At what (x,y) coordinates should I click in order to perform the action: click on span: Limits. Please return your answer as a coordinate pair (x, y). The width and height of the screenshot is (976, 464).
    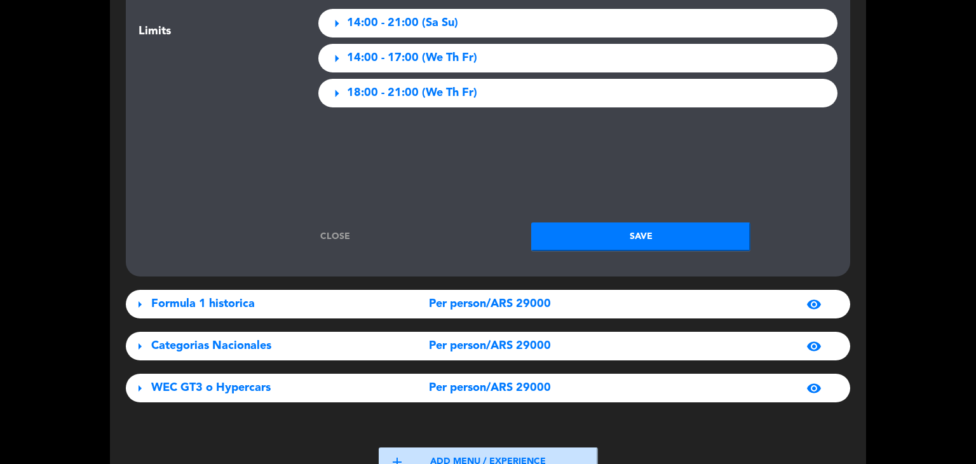
    Looking at the image, I should click on (154, 68).